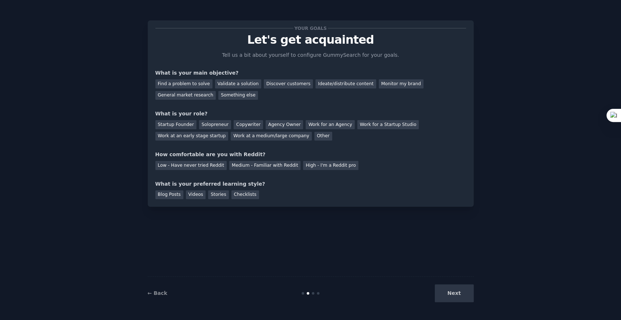 The height and width of the screenshot is (320, 621). What do you see at coordinates (196, 195) in the screenshot?
I see `div: Videos` at bounding box center [196, 195].